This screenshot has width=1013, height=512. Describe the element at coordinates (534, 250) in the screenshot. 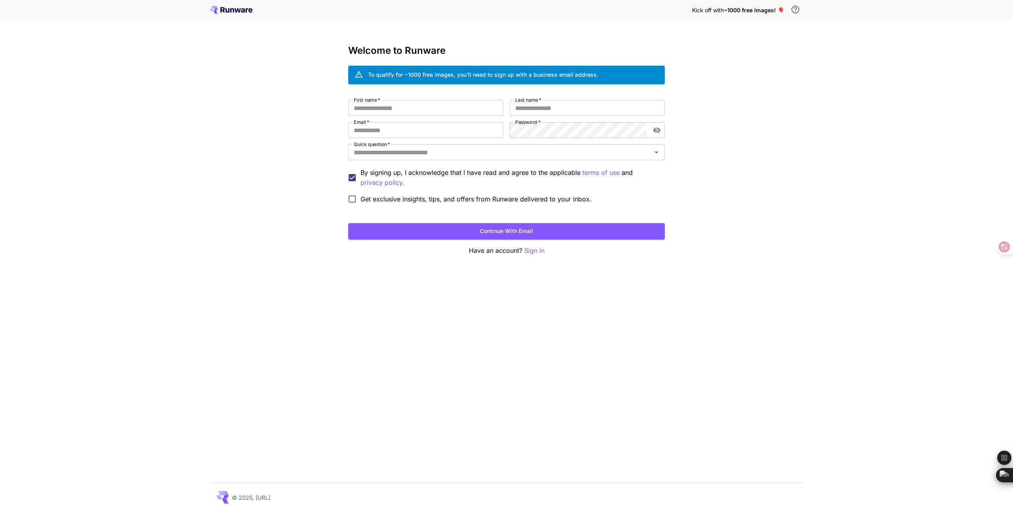

I see `p: Sign in` at that location.